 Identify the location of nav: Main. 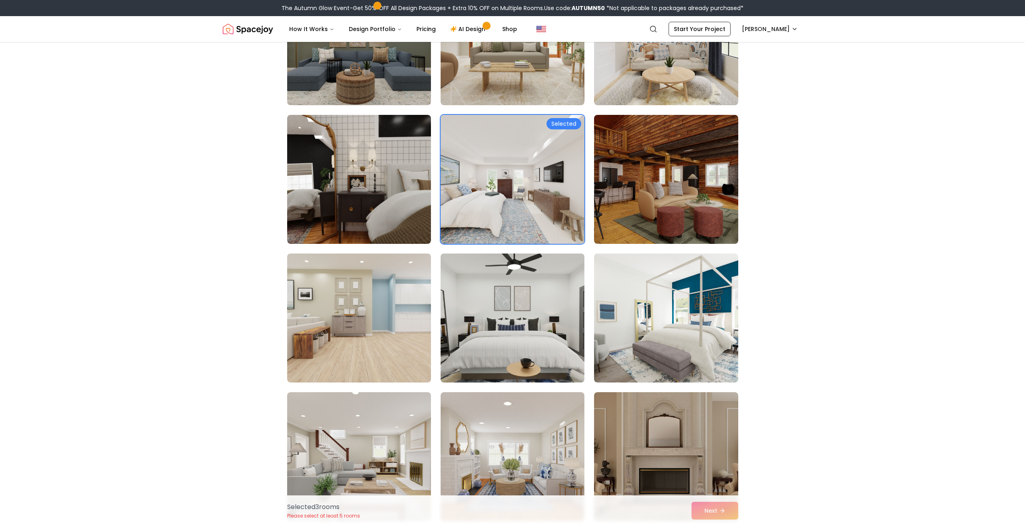
(403, 29).